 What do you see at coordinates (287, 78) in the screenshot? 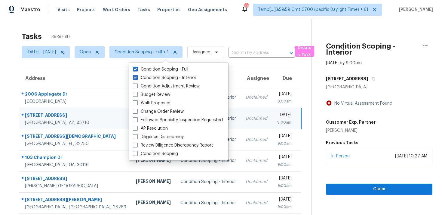
I see `th: Due` at bounding box center [287, 78].